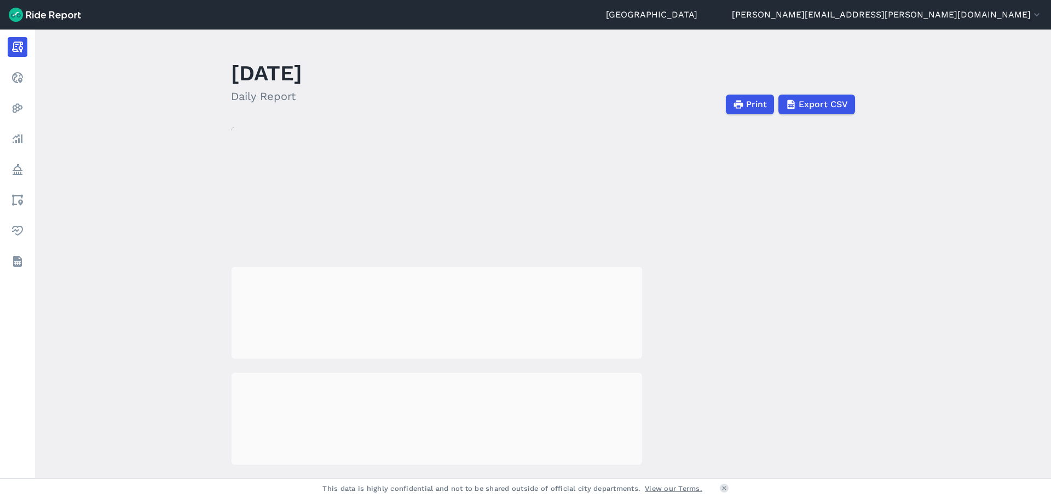 The image size is (1051, 498). Describe the element at coordinates (18, 200) in the screenshot. I see `a: Areas` at that location.